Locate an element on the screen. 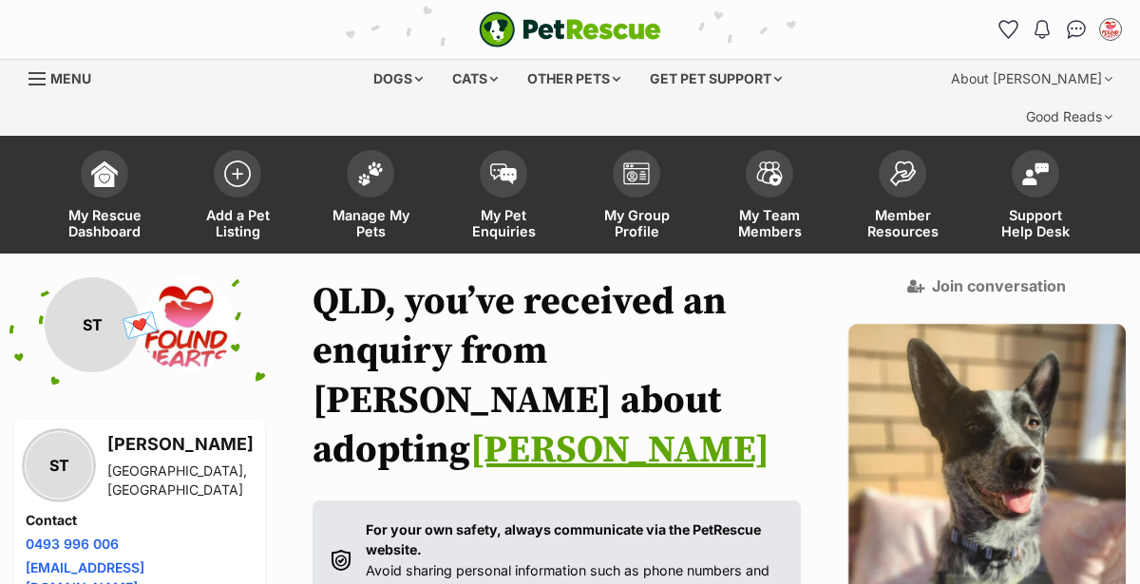  button: My account is located at coordinates (1110, 29).